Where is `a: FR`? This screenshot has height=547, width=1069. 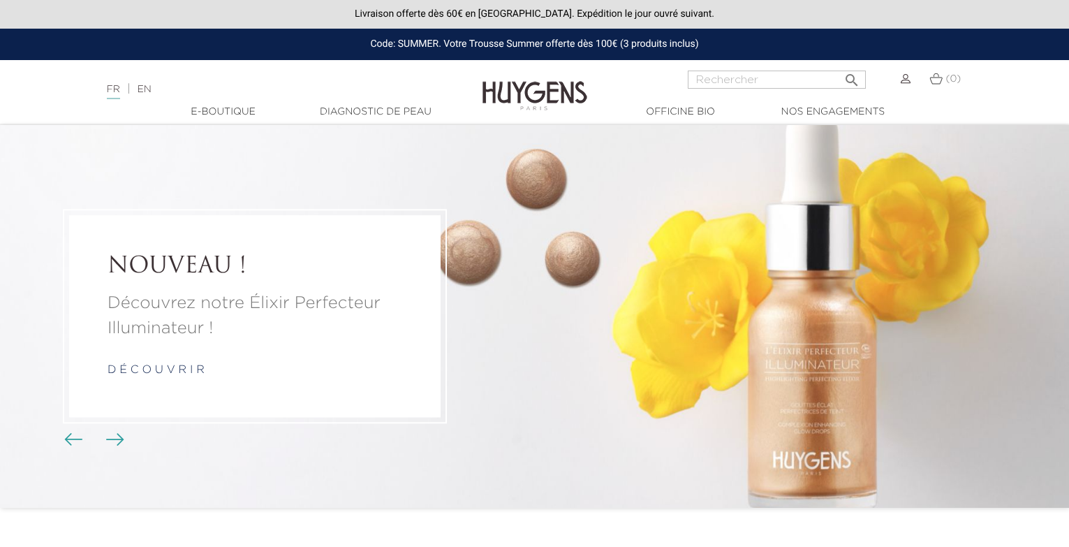 a: FR is located at coordinates (113, 91).